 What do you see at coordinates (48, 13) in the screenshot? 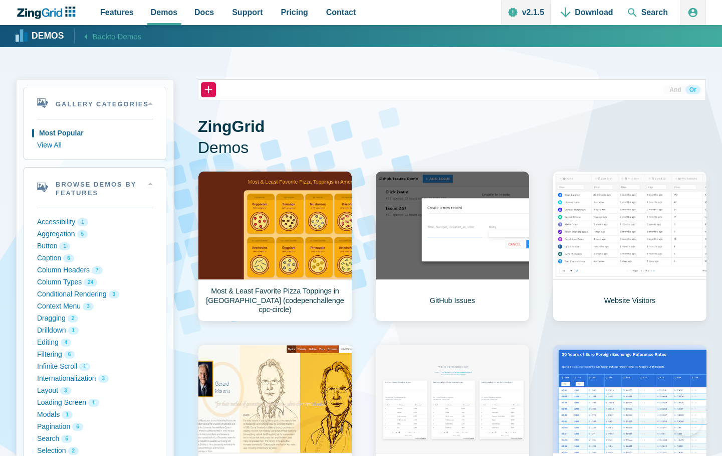
I see `a: ZingChart Logo. Click to return to the homepage` at bounding box center [48, 13].